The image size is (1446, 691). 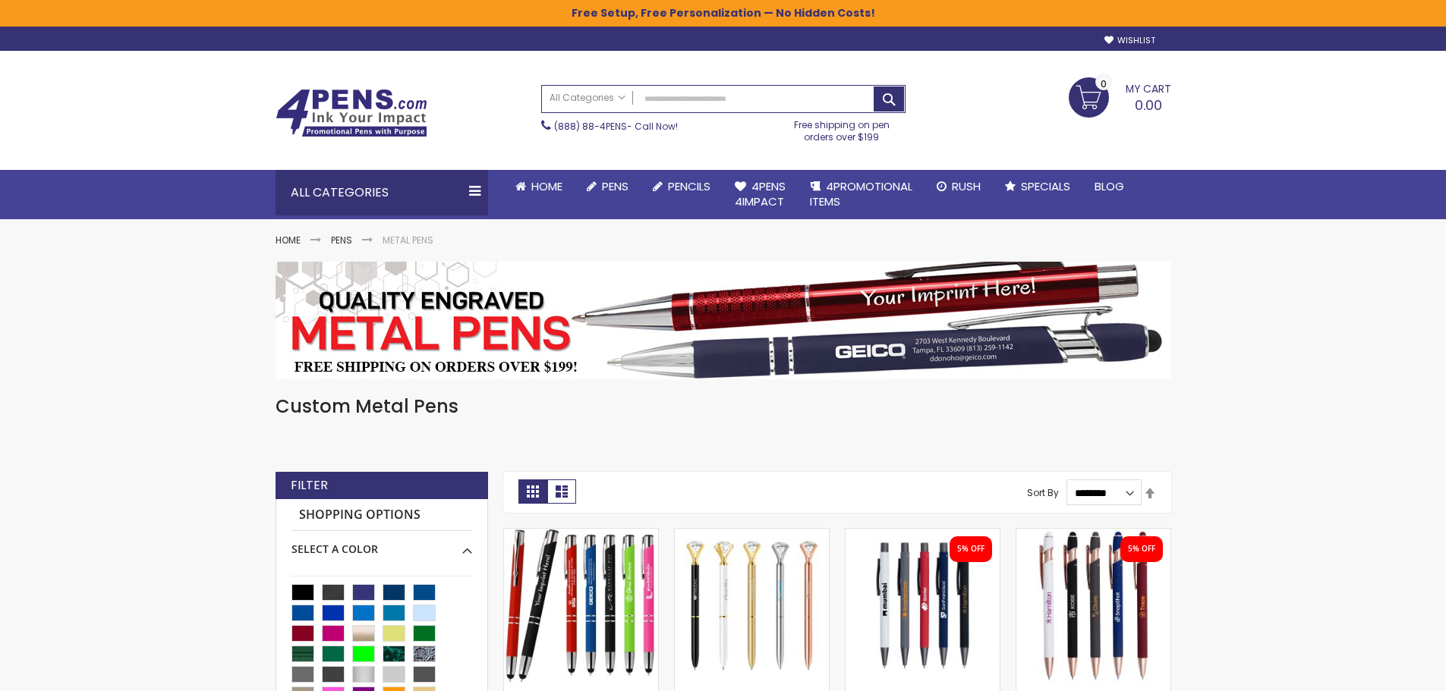 What do you see at coordinates (581, 606) in the screenshot?
I see `img: Paramount Custom Metal Stylus® Pens -Special Offer` at bounding box center [581, 606].